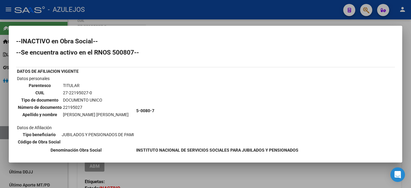 This screenshot has height=188, width=411. I want to click on td: Datos personales Datos de Afiliación, so click(76, 110).